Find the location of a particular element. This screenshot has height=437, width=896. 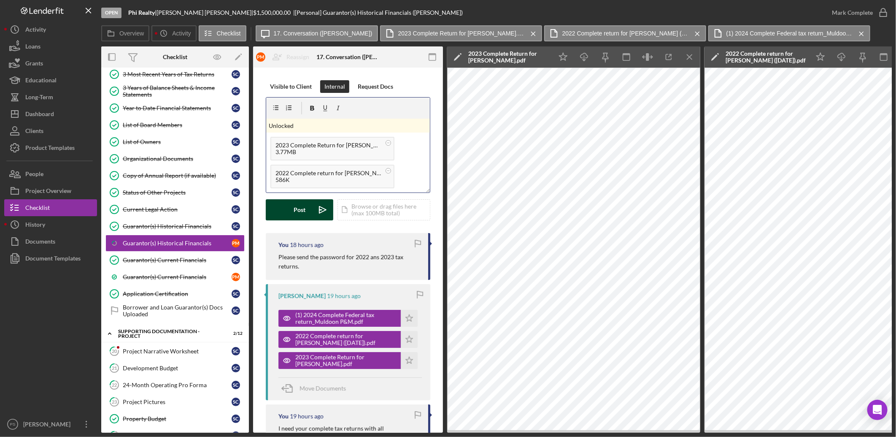

div: History is located at coordinates (35, 225).